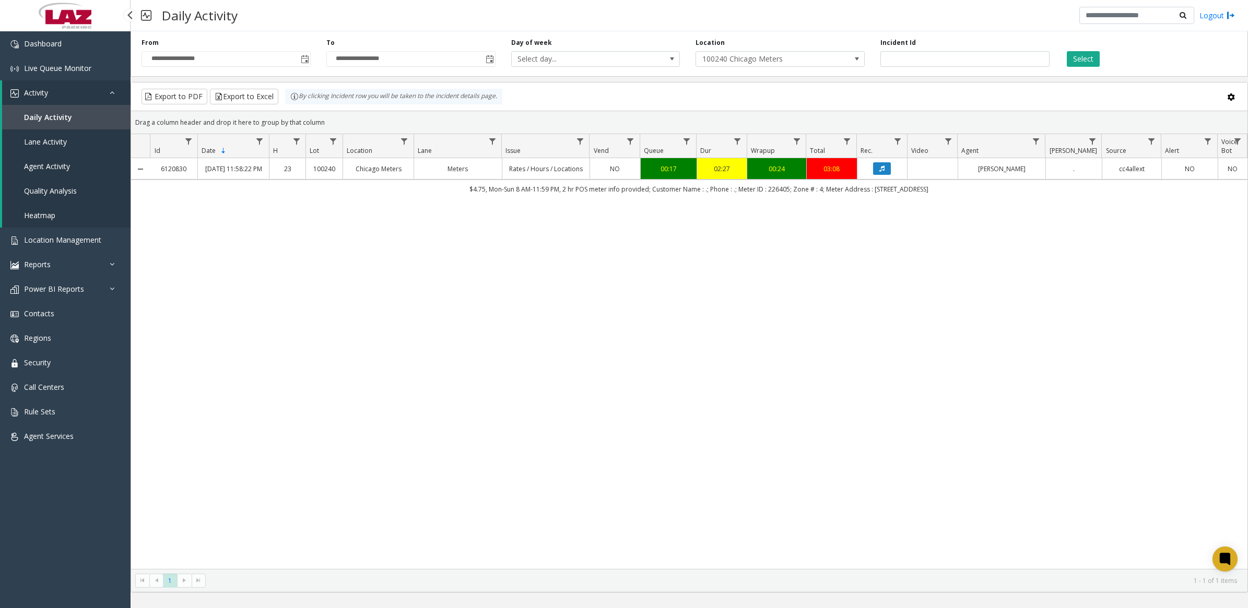 The width and height of the screenshot is (1248, 608). Describe the element at coordinates (359, 150) in the screenshot. I see `span: Location` at that location.